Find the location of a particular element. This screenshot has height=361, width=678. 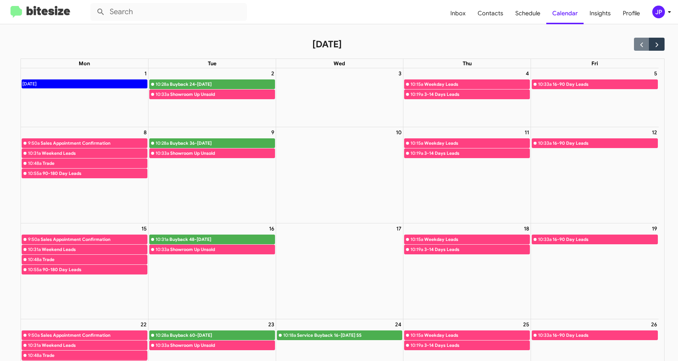

td: September 9, 2025 is located at coordinates (212, 175).